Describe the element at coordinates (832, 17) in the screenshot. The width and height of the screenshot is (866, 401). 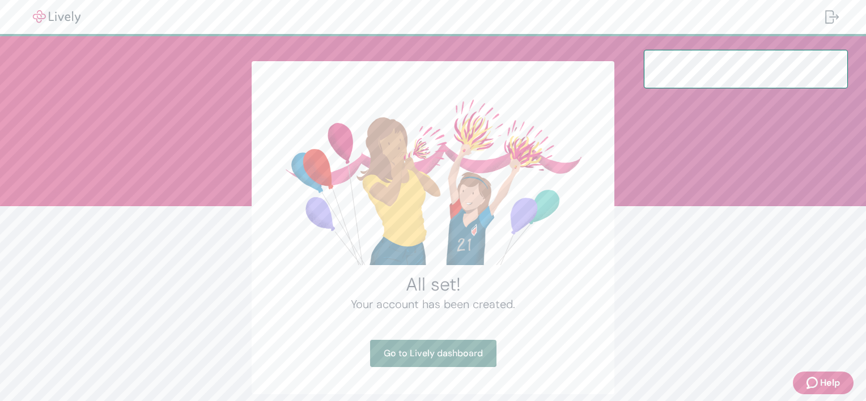
I see `button: Log out` at that location.